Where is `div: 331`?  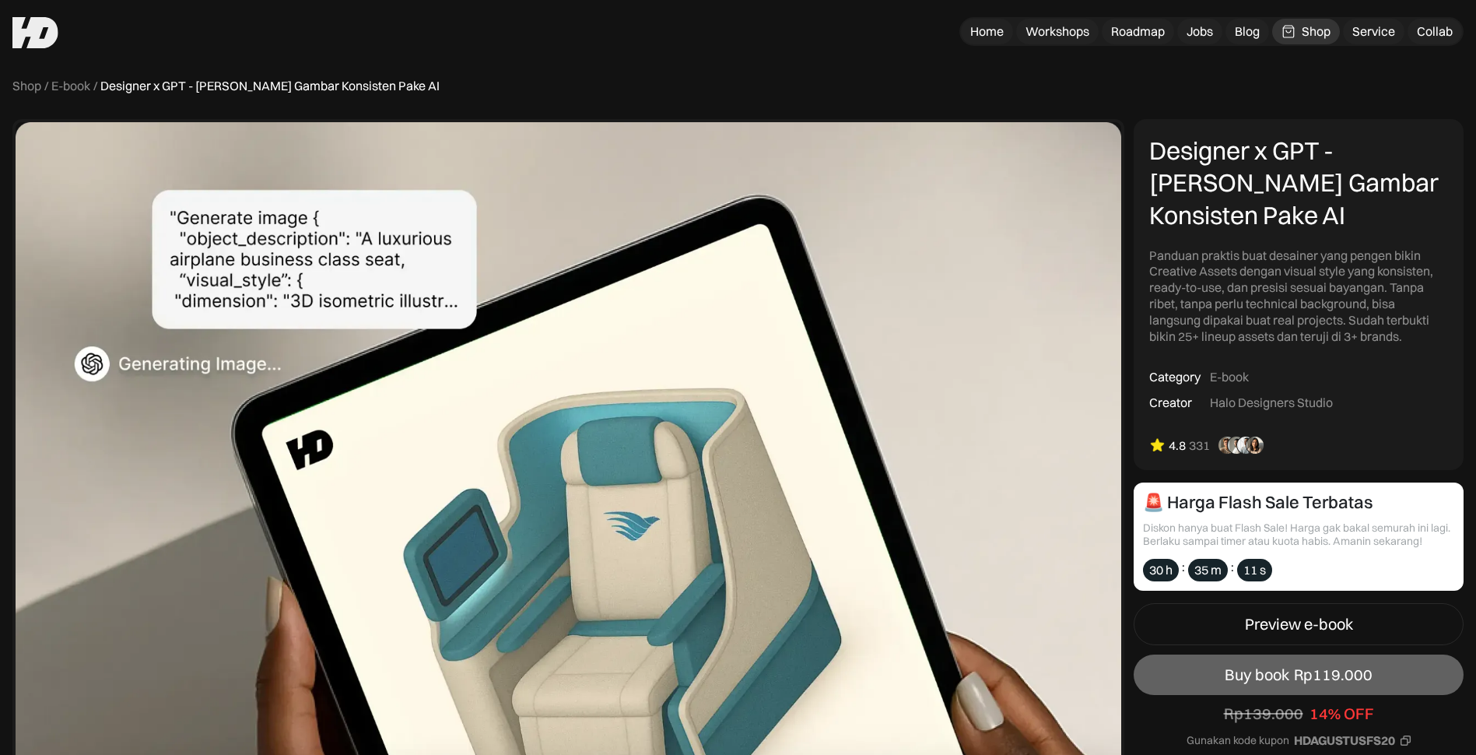 div: 331 is located at coordinates (1199, 445).